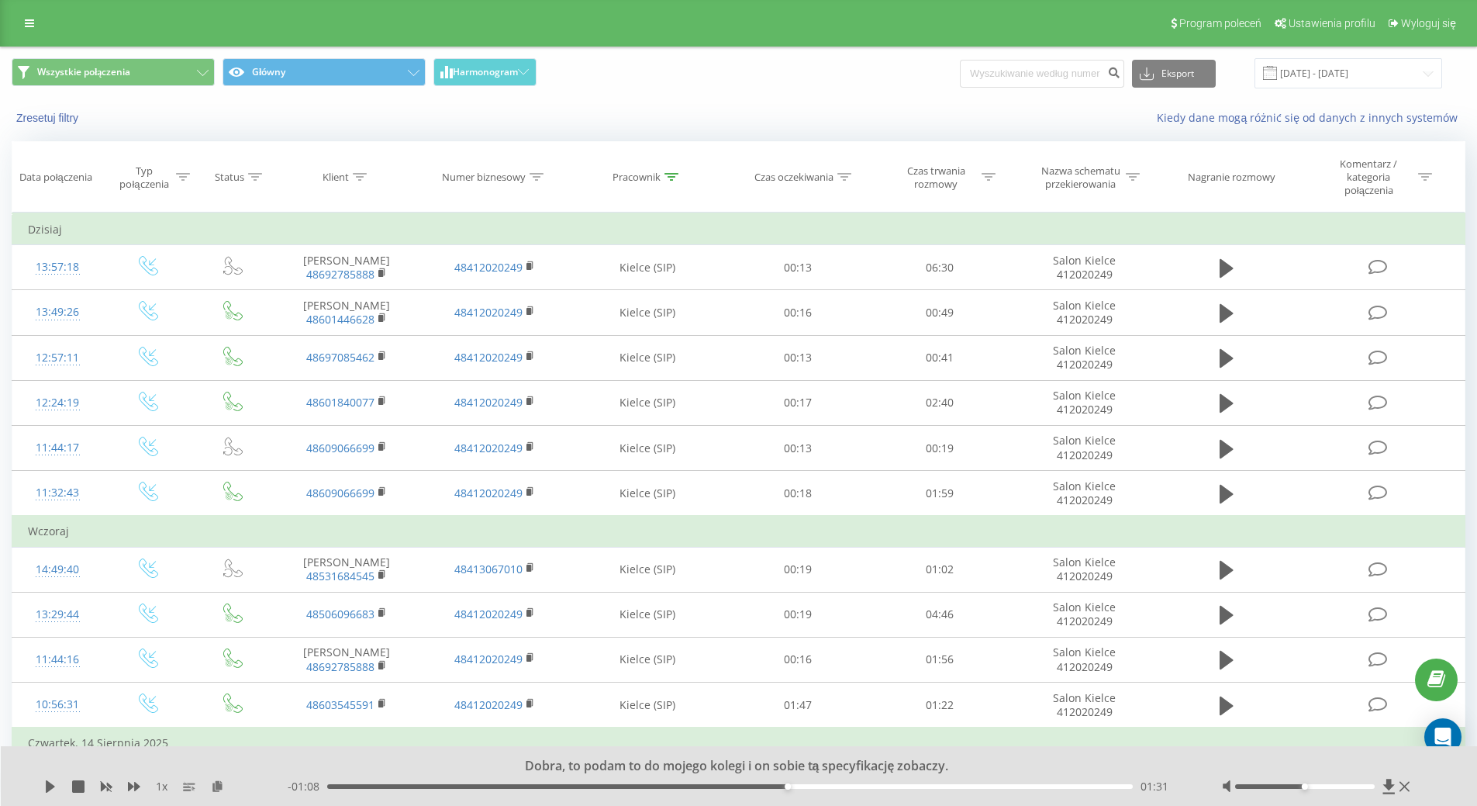 The height and width of the screenshot is (806, 1477). What do you see at coordinates (1221, 23) in the screenshot?
I see `span: Program poleceń` at bounding box center [1221, 23].